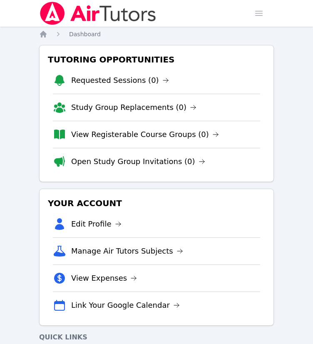  I want to click on a: Link Your Google Calendar, so click(125, 305).